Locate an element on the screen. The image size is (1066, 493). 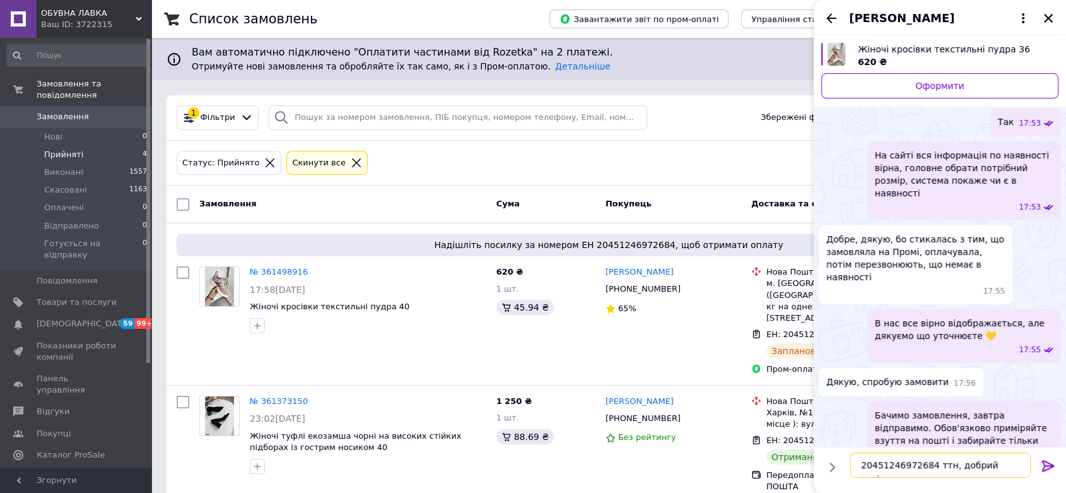
span: 99+ is located at coordinates (144, 323).